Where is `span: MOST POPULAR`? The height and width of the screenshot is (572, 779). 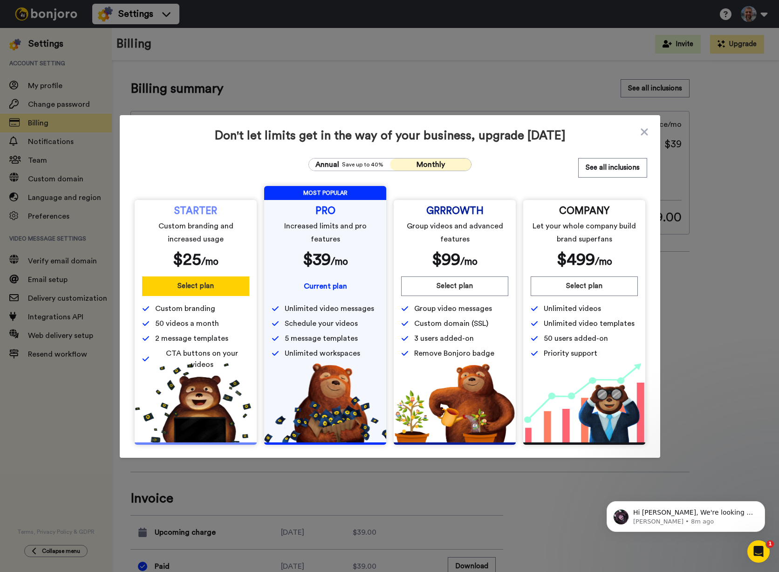 span: MOST POPULAR is located at coordinates (325, 193).